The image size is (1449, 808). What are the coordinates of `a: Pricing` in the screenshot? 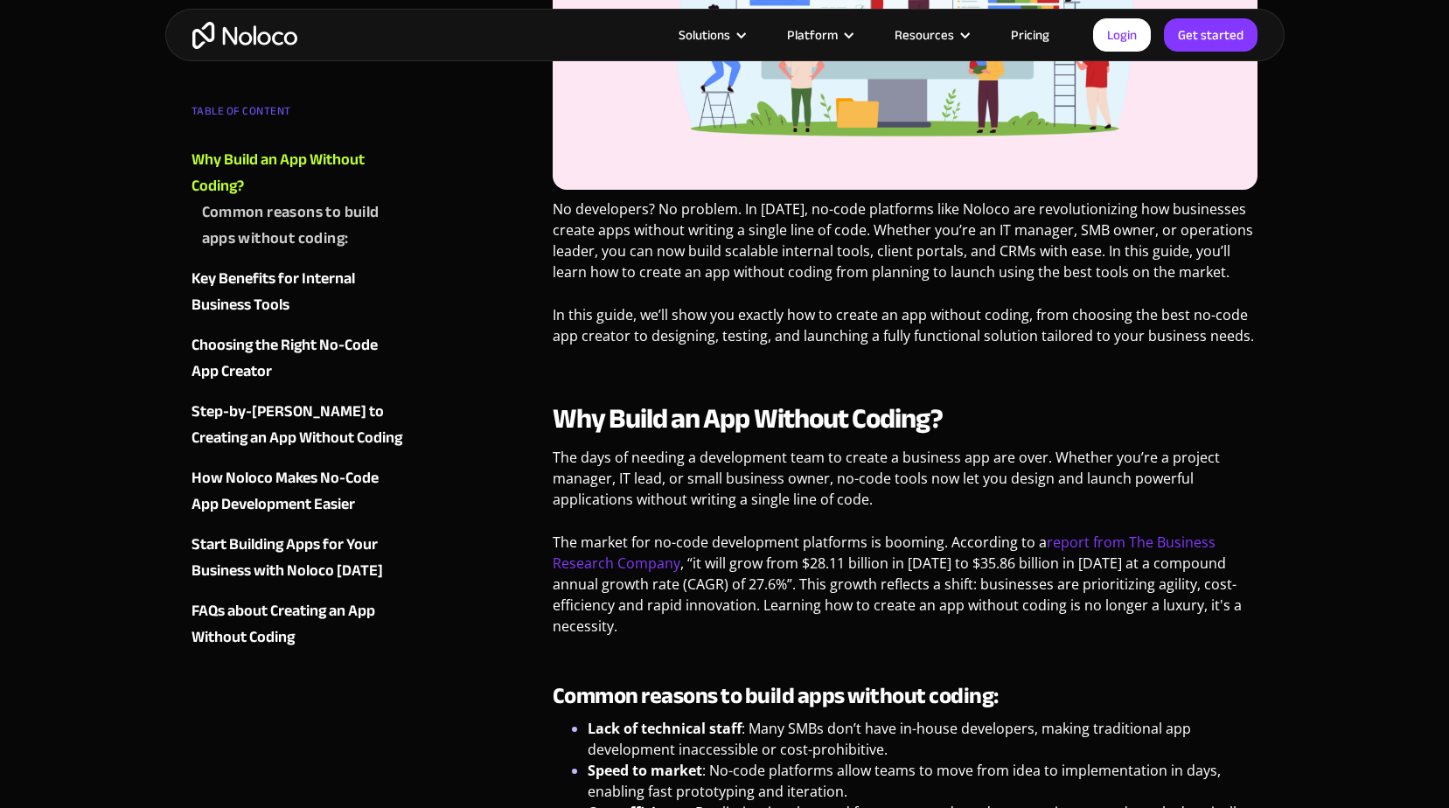 It's located at (1030, 35).